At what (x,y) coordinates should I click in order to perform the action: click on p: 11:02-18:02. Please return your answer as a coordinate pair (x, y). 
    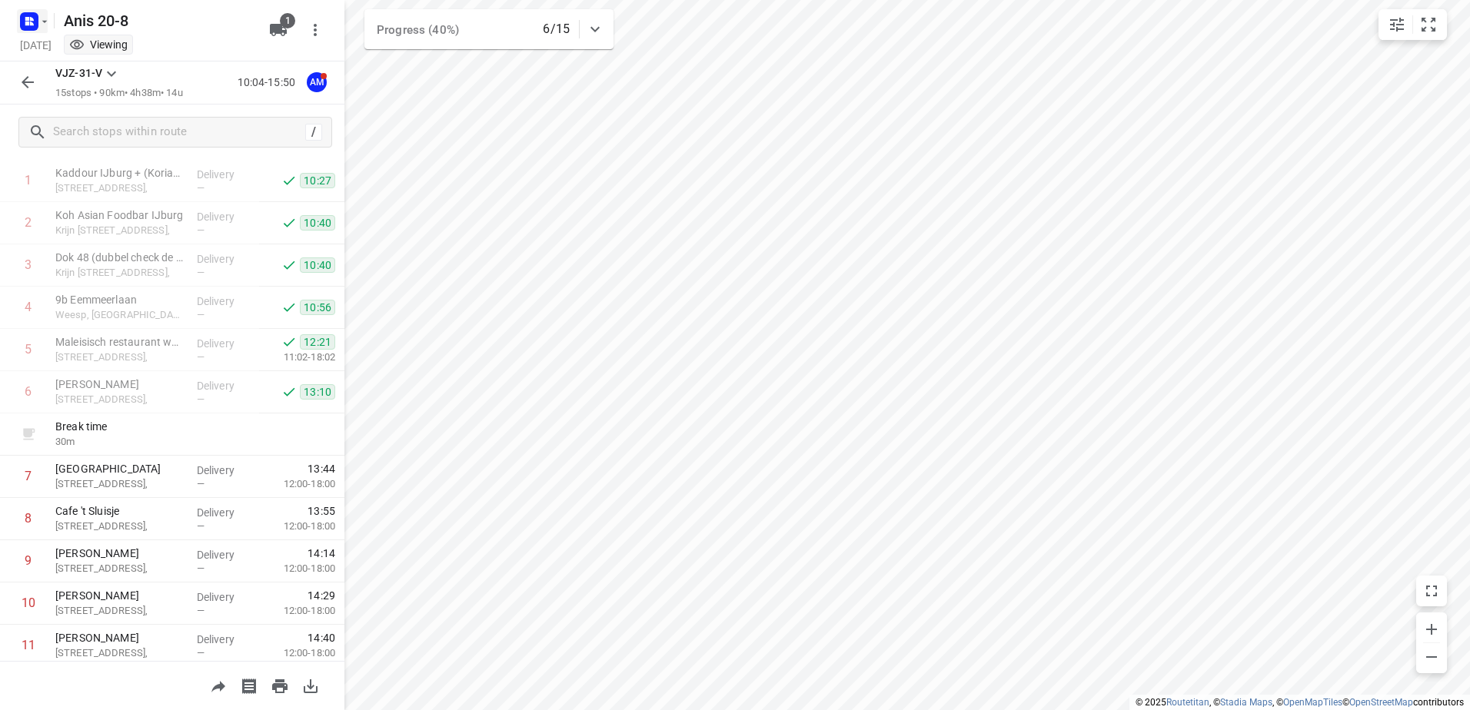
    Looking at the image, I should click on (297, 357).